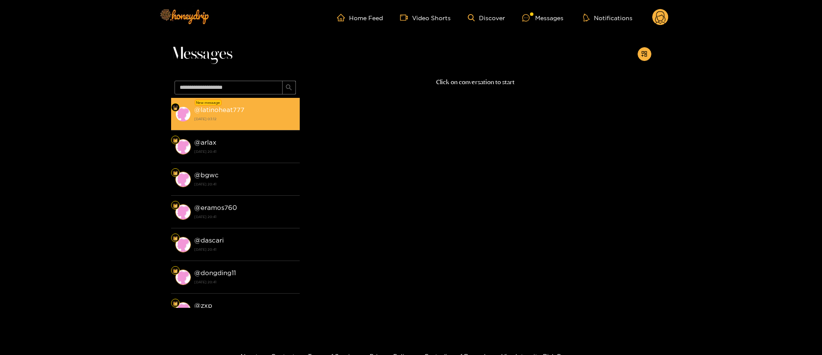 The height and width of the screenshot is (355, 822). I want to click on strong: @ arlax, so click(205, 142).